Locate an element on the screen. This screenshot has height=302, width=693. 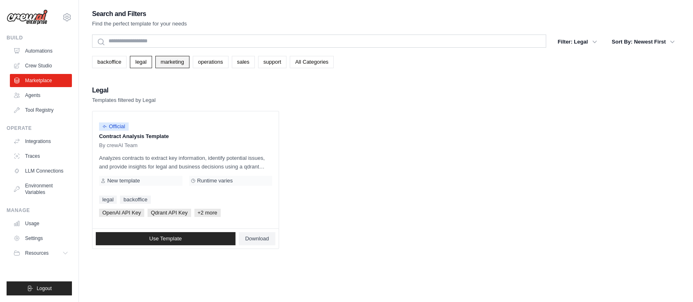
a: support is located at coordinates (272, 62).